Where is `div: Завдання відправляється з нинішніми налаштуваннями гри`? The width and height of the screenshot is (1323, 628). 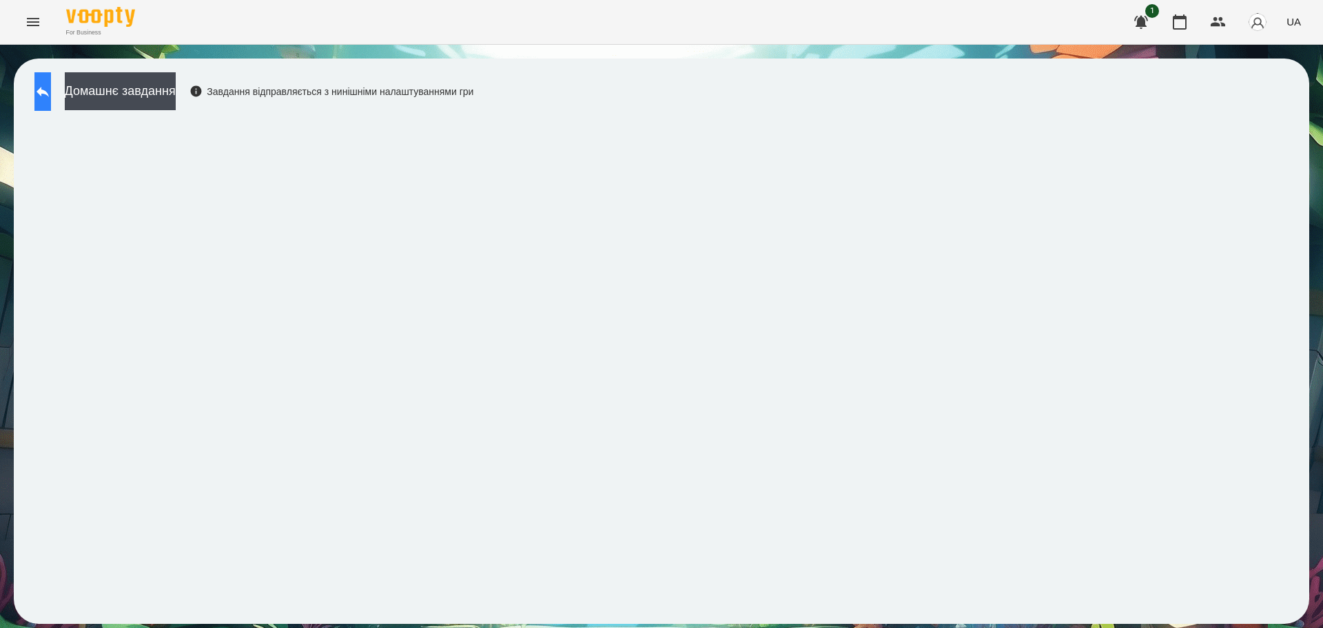 div: Завдання відправляється з нинішніми налаштуваннями гри is located at coordinates (331, 92).